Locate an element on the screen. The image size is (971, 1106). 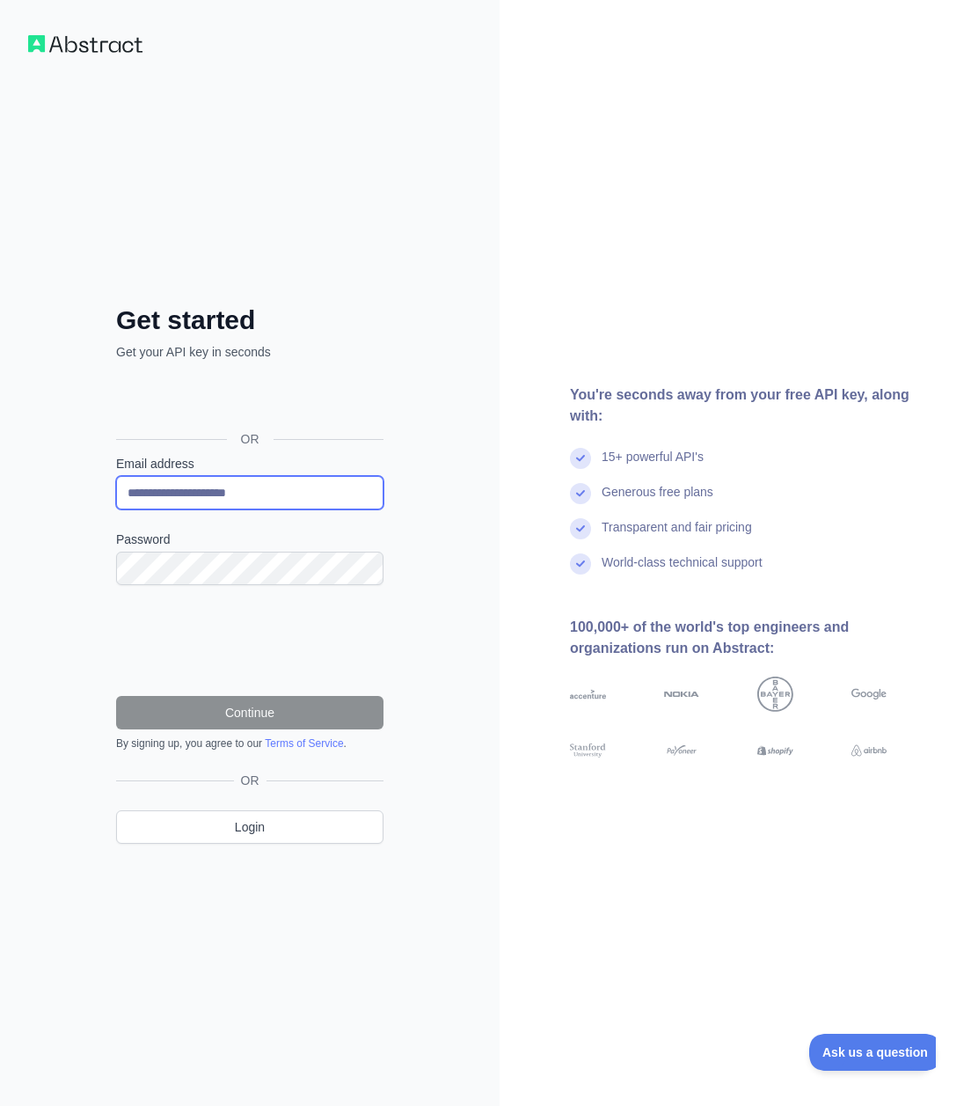
div: Generous free plans is located at coordinates (657, 501).